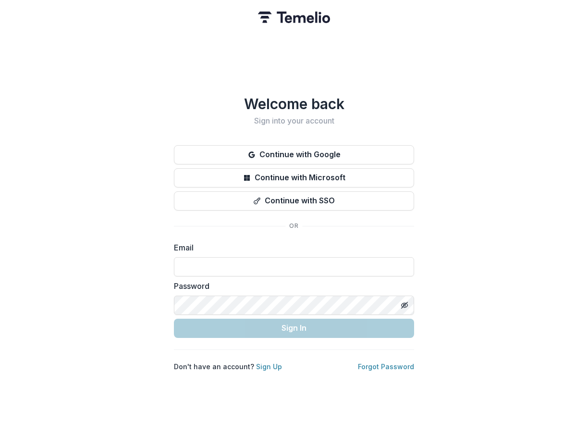 Image resolution: width=588 pixels, height=436 pixels. Describe the element at coordinates (294, 17) in the screenshot. I see `img: Temelio` at that location.